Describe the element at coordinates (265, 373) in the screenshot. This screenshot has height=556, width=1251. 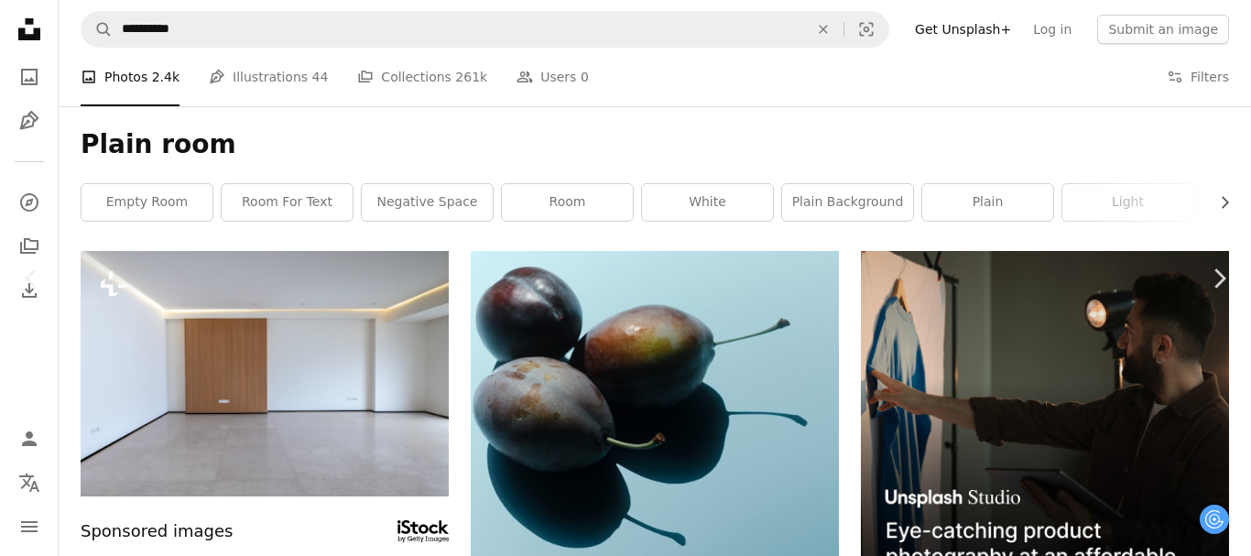
I see `a: a large empty room with a wooden door` at that location.